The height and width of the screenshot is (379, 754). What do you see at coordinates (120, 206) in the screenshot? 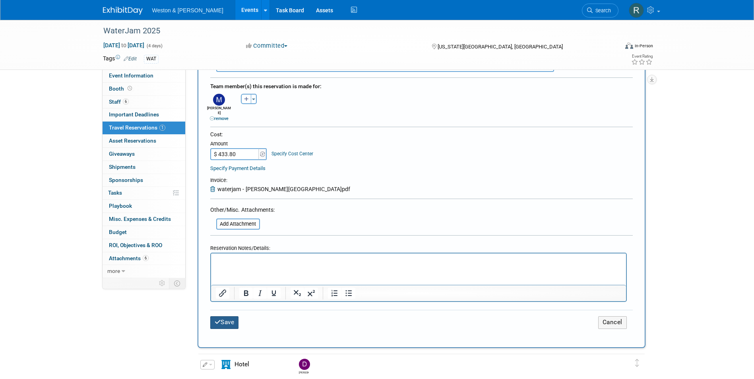
I see `span: Playbook` at bounding box center [120, 206].